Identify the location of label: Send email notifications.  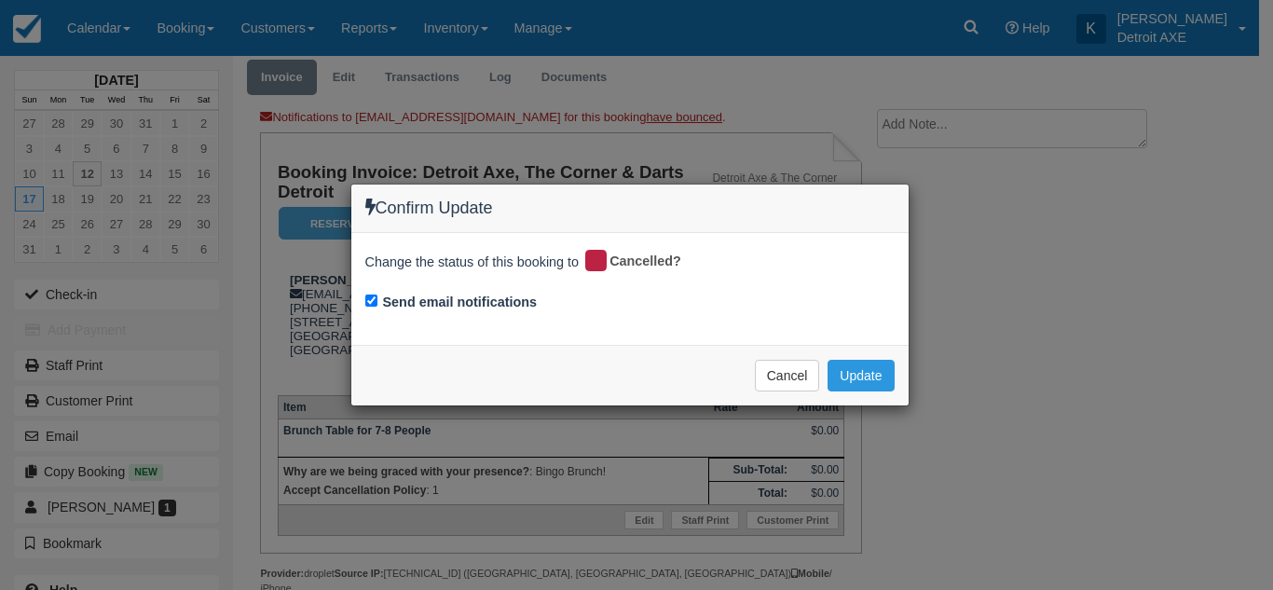
(460, 302).